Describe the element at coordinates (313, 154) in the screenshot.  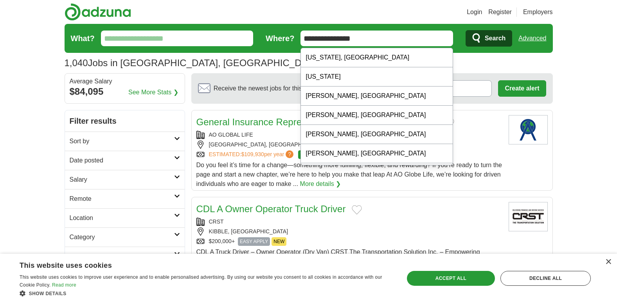
I see `span: TOP MATCH` at that location.